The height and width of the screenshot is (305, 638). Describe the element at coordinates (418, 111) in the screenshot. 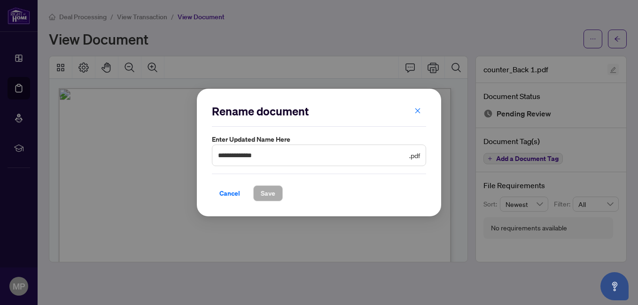

I see `span: close` at that location.